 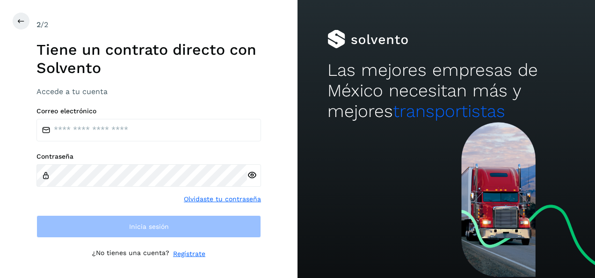 I want to click on label: Correo electrónico, so click(x=149, y=111).